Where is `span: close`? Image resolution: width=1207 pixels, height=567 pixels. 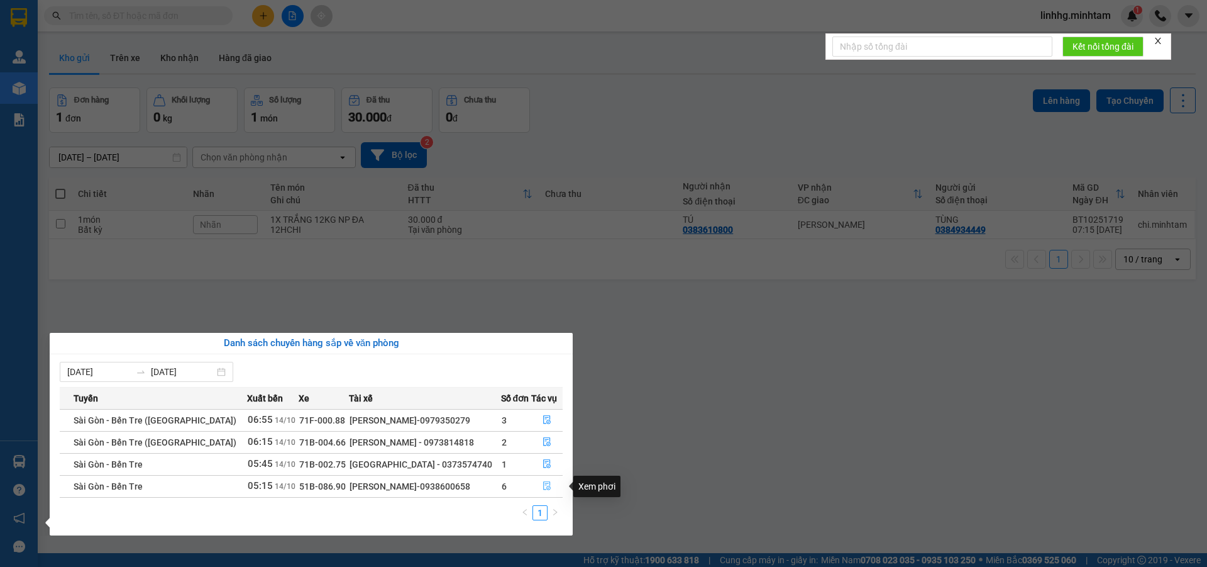
span: close is located at coordinates (1158, 41).